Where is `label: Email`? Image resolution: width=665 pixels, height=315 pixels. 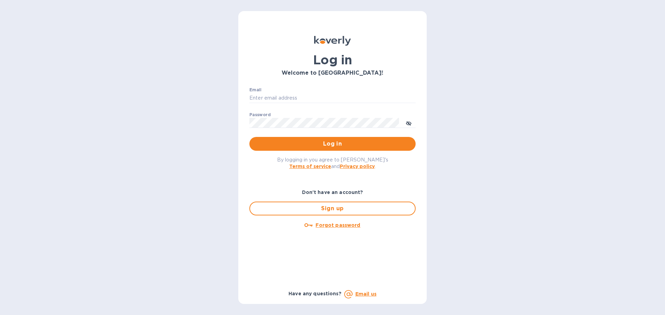
label: Email is located at coordinates (255, 90).